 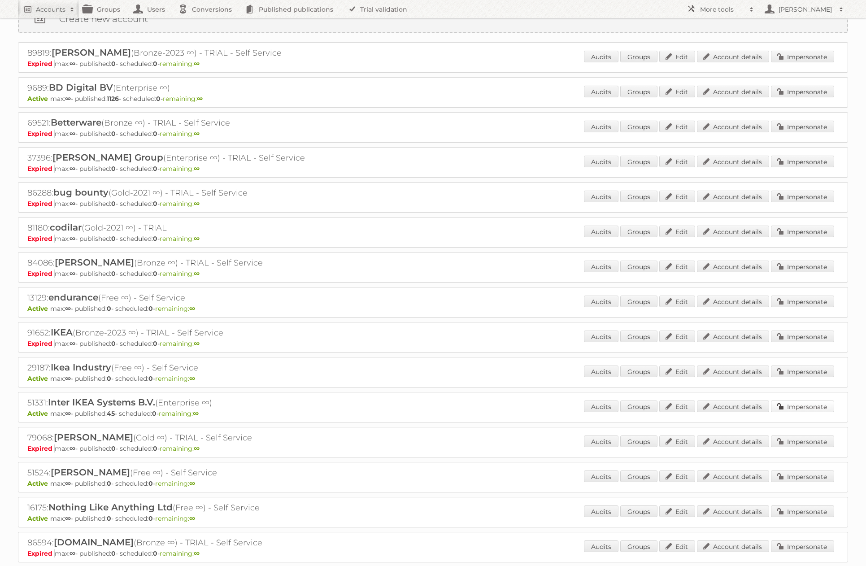 I want to click on h2: 91652: (Bronze-2023 ∞) - TRIAL - Self Service, so click(x=184, y=333).